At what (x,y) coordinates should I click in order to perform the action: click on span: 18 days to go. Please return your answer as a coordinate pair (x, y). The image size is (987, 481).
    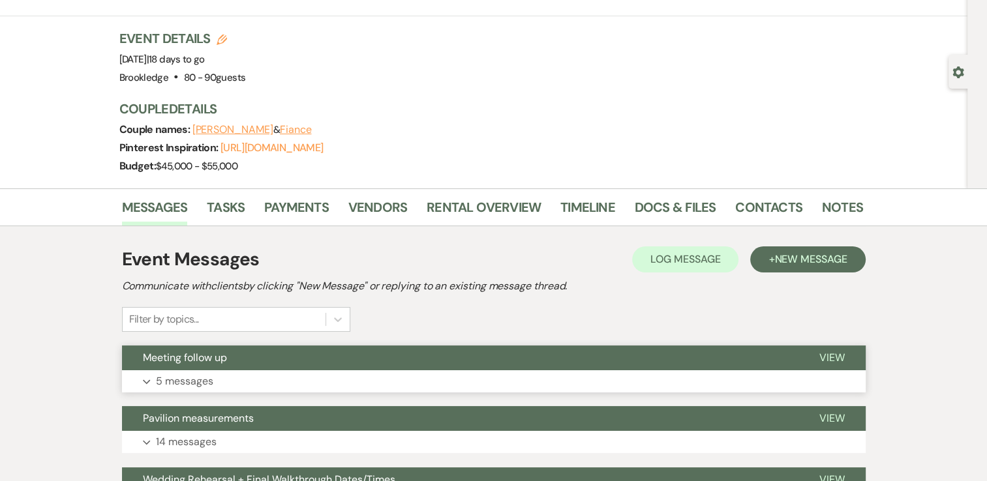
    Looking at the image, I should click on (177, 59).